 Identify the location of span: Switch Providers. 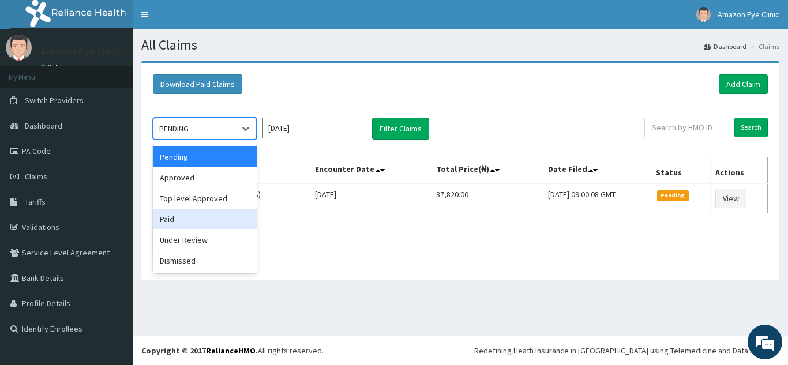
(54, 100).